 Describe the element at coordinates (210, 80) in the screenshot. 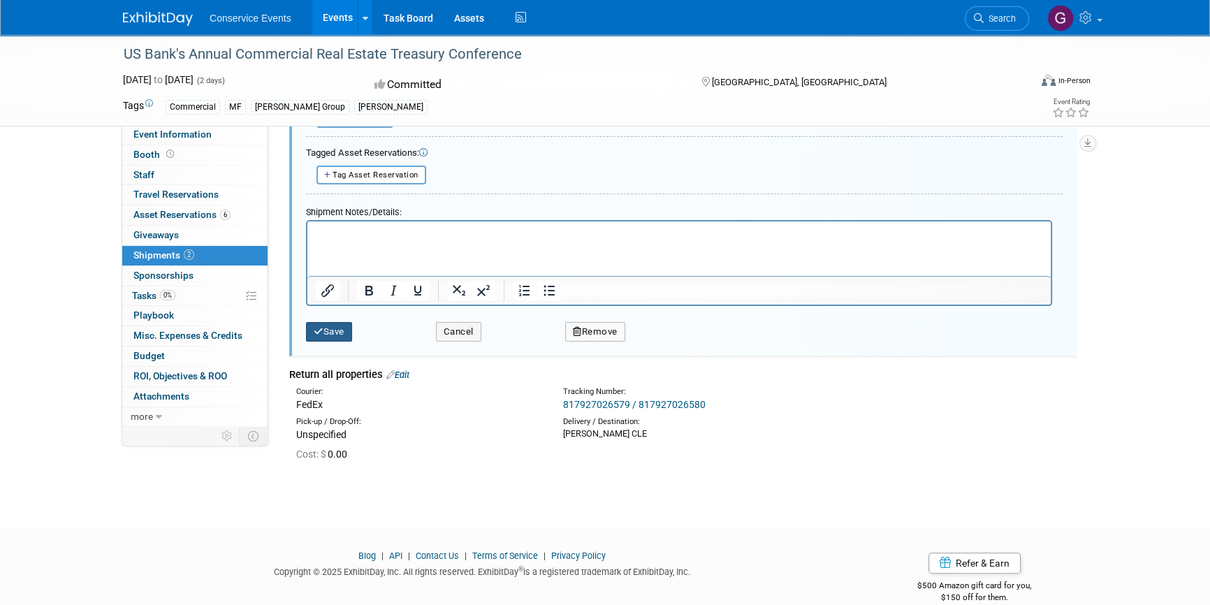

I see `span: (2 days)` at that location.